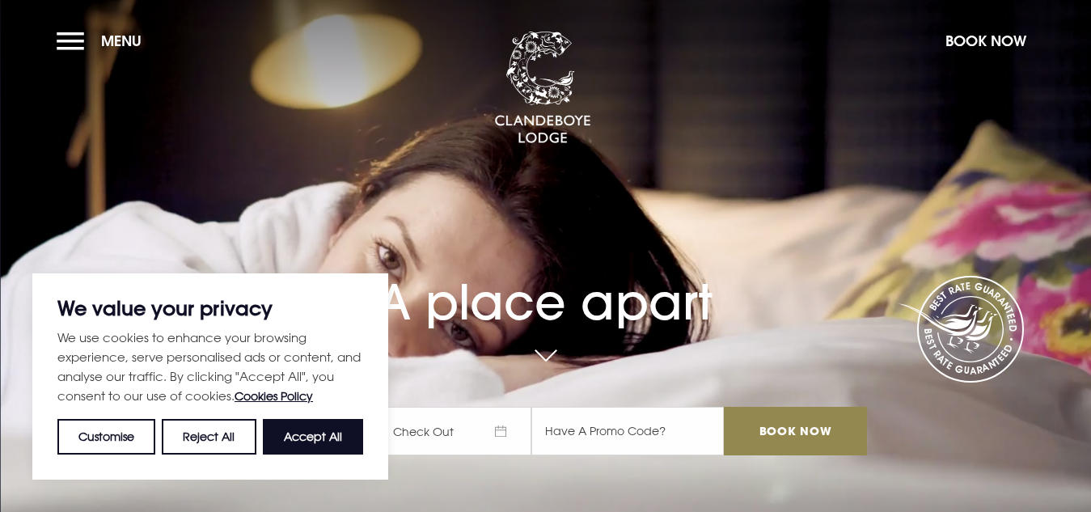  I want to click on button: Accept All, so click(313, 437).